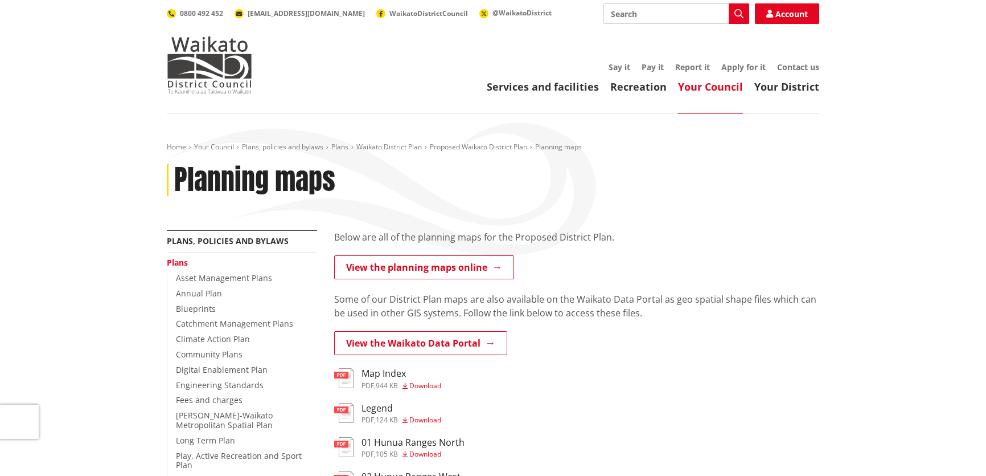 This screenshot has width=986, height=476. I want to click on a: Say it, so click(620, 67).